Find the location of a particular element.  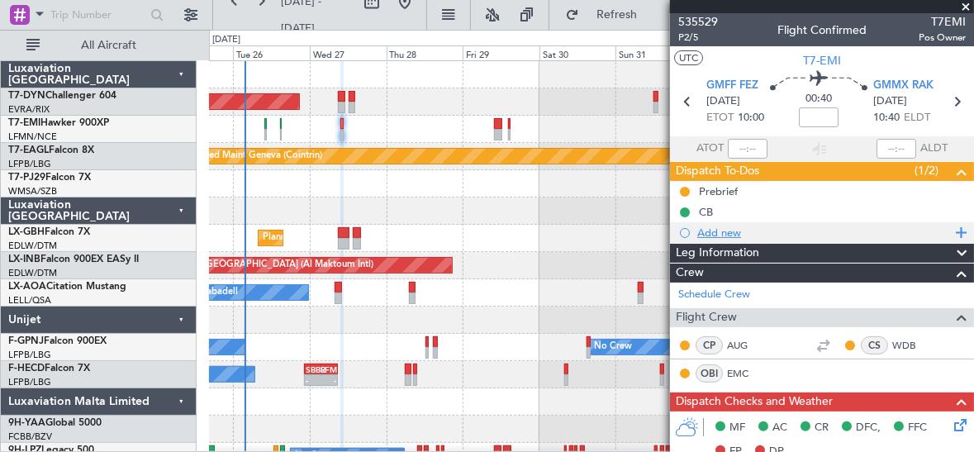

span: Dispatch Checks and Weather is located at coordinates (755, 402).